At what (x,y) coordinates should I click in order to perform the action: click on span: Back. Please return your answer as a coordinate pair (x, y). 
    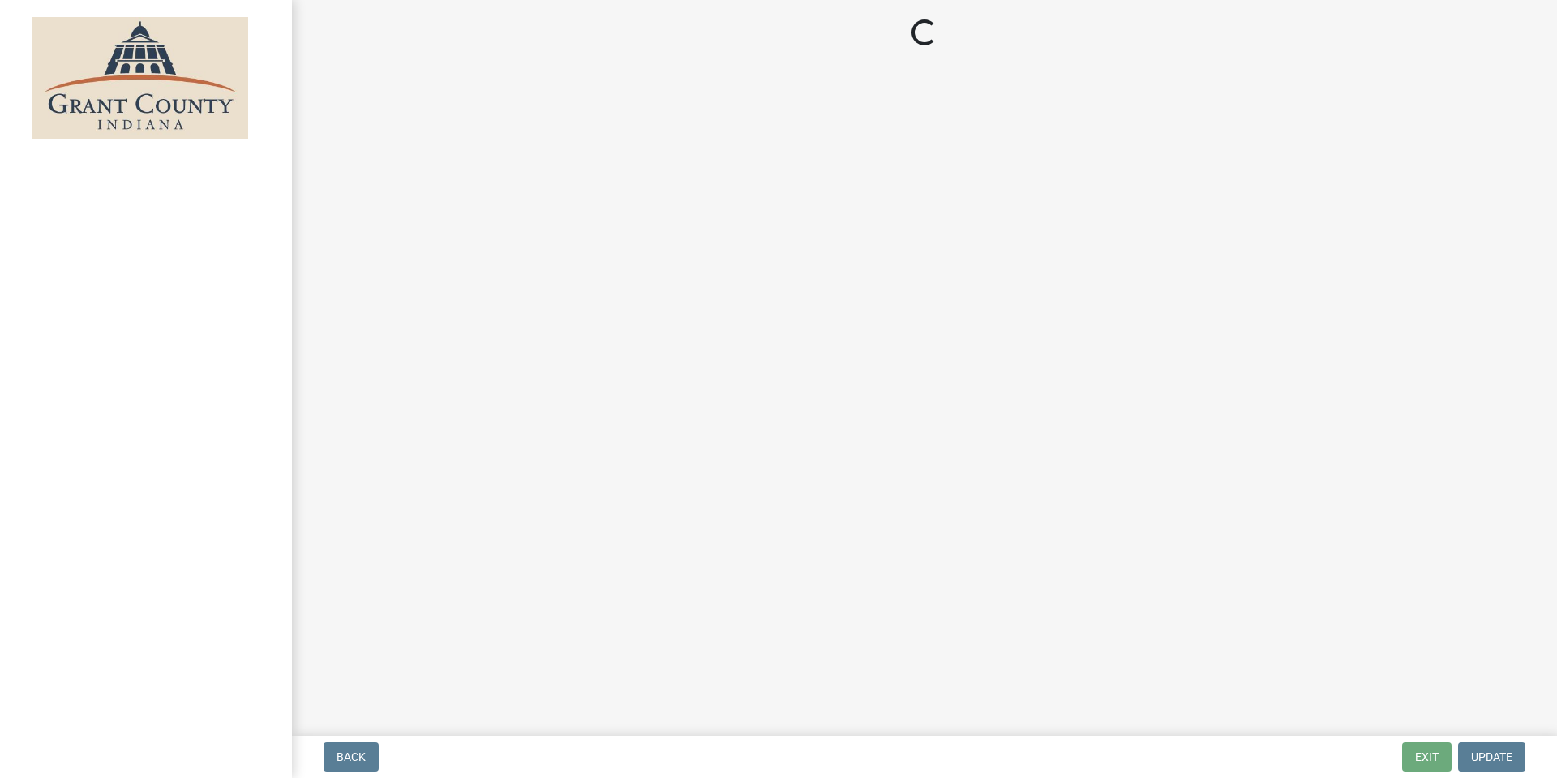
    Looking at the image, I should click on (351, 757).